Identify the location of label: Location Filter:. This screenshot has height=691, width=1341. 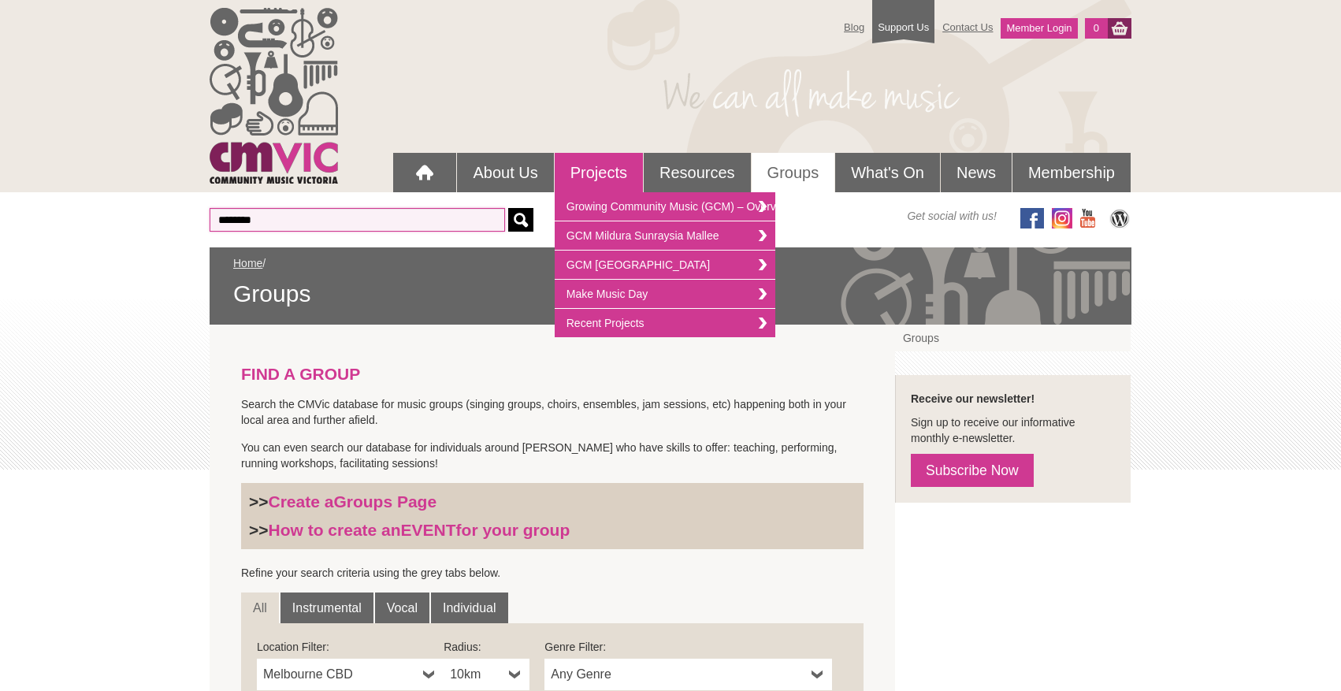
(350, 647).